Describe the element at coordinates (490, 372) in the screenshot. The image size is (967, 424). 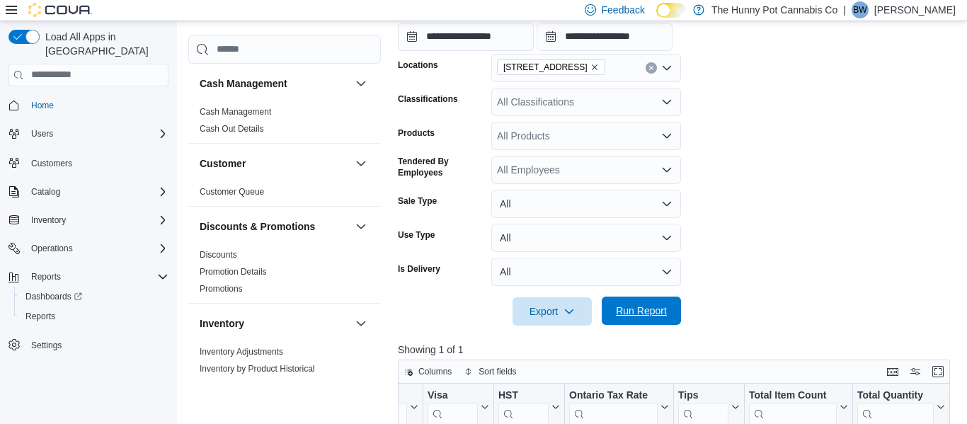
I see `button: Sort fields` at that location.